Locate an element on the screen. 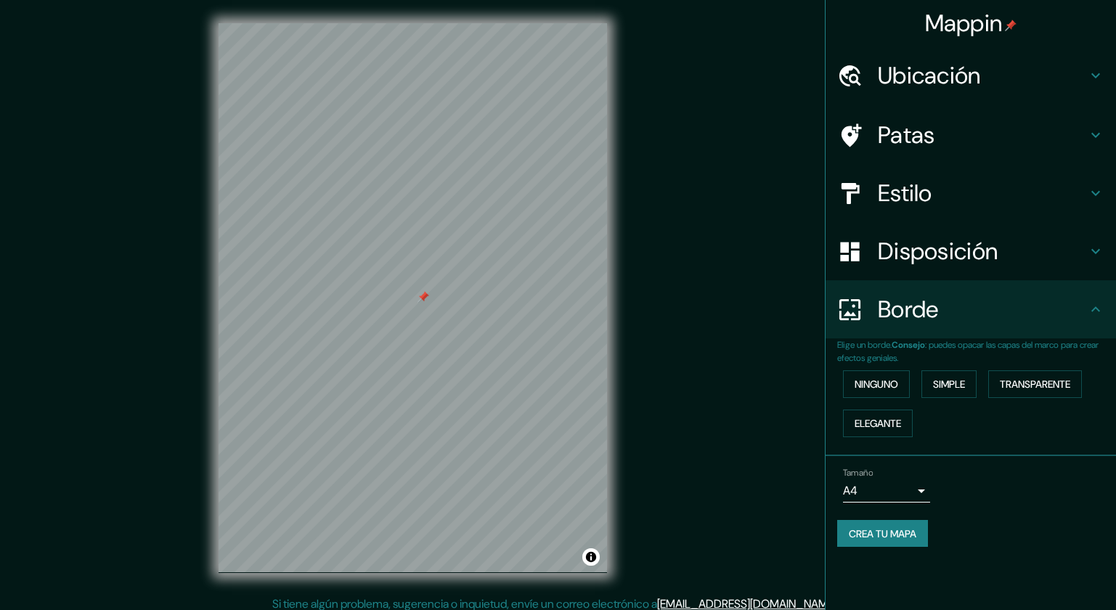 The width and height of the screenshot is (1116, 610). font: Mappin is located at coordinates (964, 23).